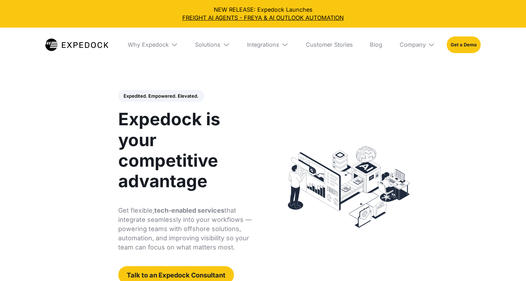 The image size is (526, 281). What do you see at coordinates (148, 45) in the screenshot?
I see `div: Why Expedock` at bounding box center [148, 45].